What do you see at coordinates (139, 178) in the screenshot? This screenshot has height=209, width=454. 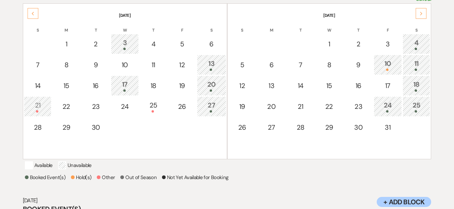 I see `p: Out of Season` at bounding box center [139, 178].